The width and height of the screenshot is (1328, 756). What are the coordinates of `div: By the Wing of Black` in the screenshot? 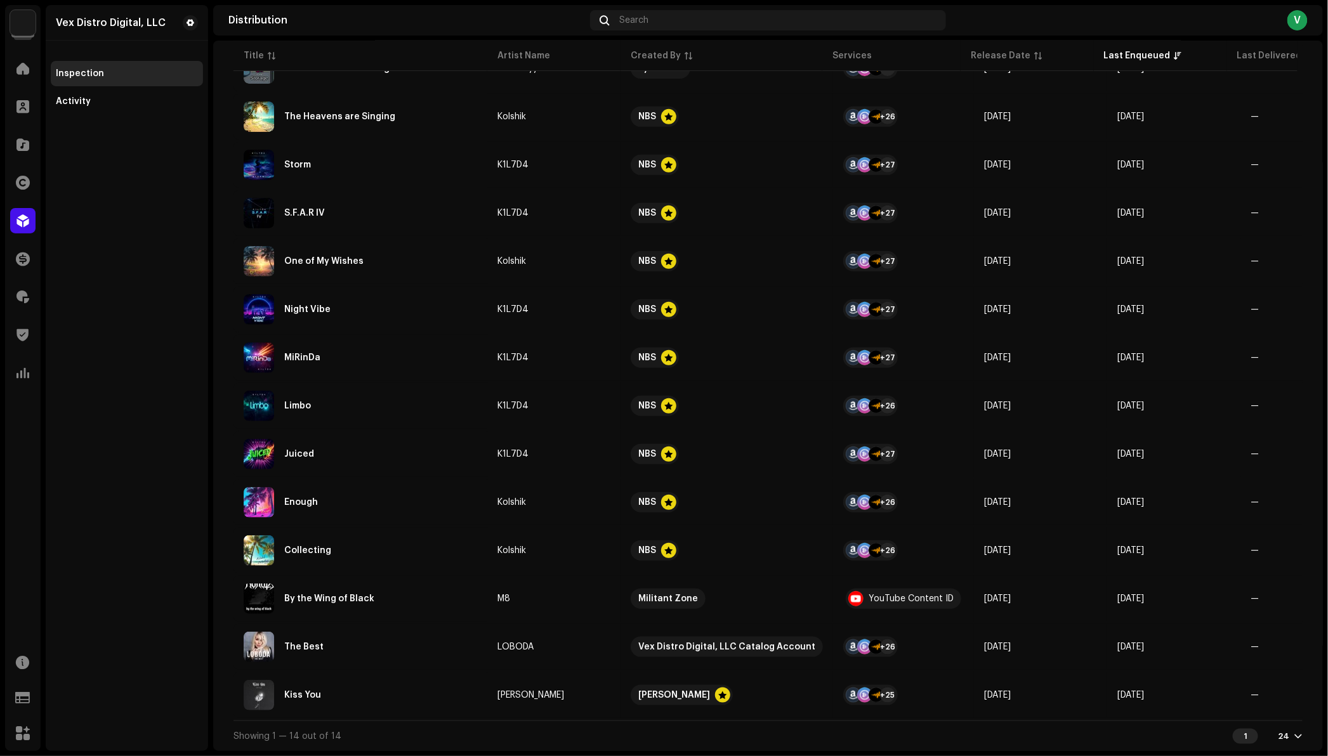 It's located at (329, 599).